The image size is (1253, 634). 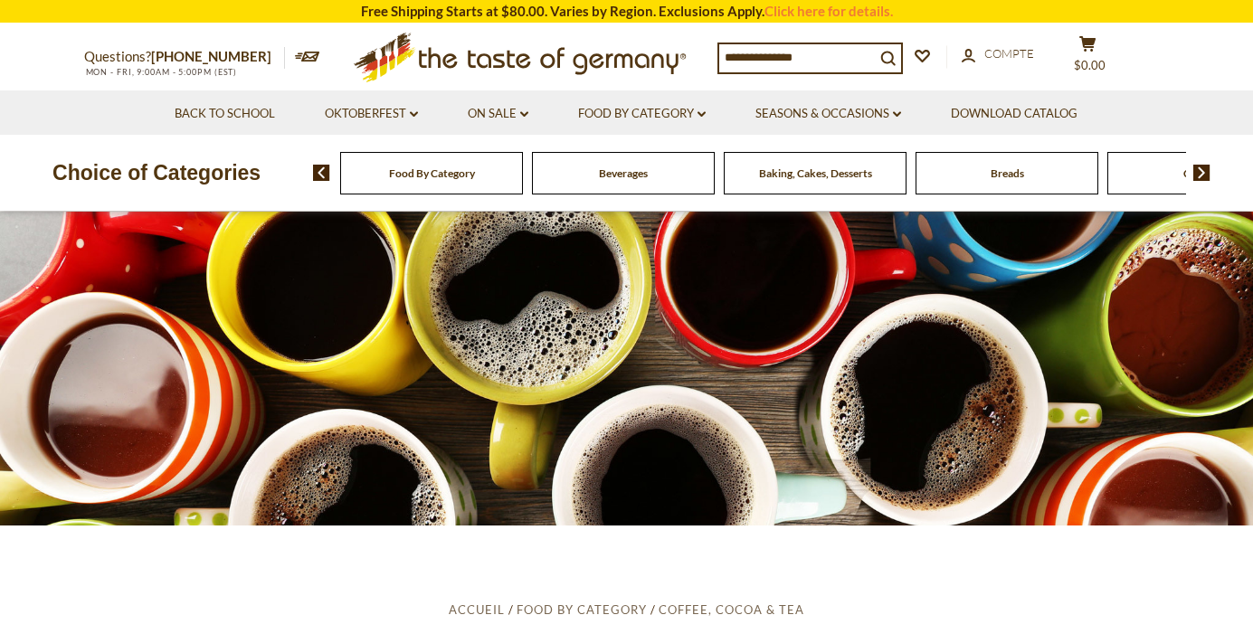 I want to click on a: Click here for details., so click(x=829, y=11).